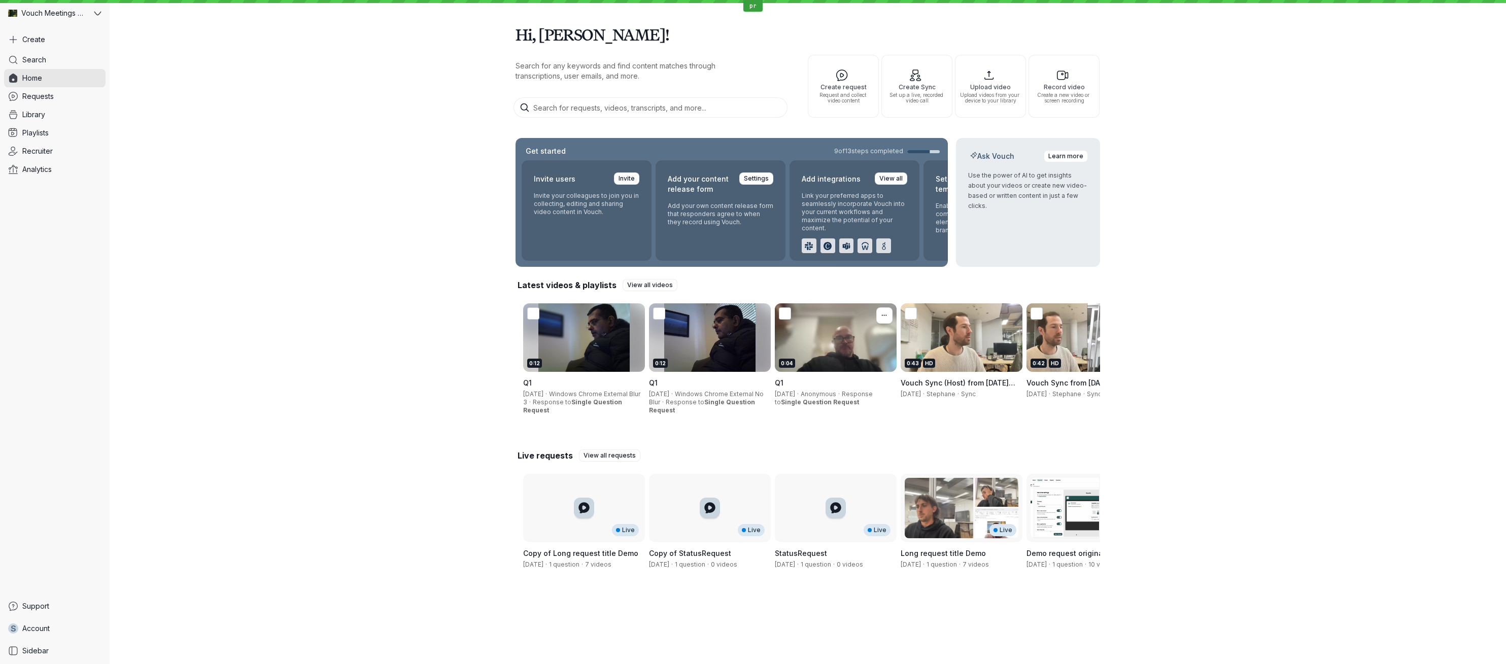 This screenshot has height=664, width=1506. I want to click on span: Long request title Demo, so click(943, 553).